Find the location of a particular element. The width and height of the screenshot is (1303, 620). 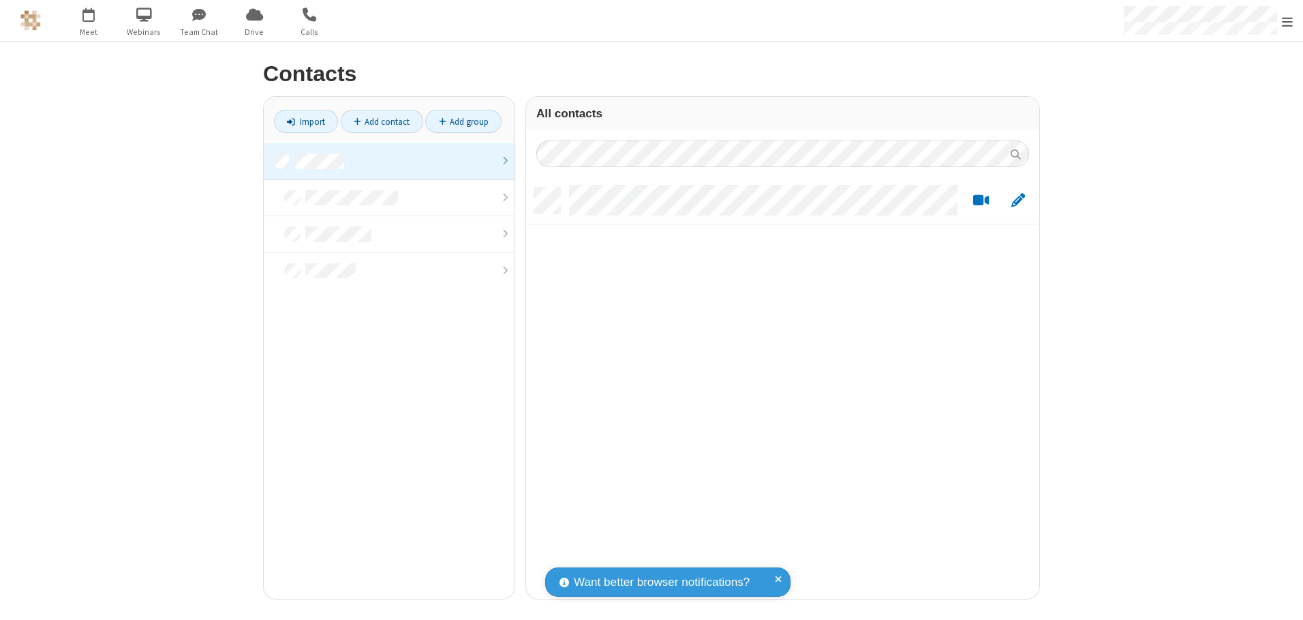

h3: All contacts is located at coordinates (783, 113).